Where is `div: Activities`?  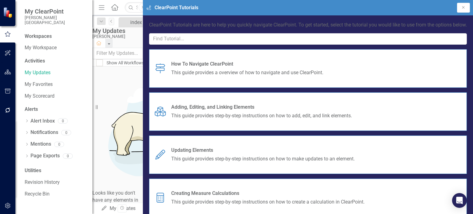 div: Activities is located at coordinates (55, 61).